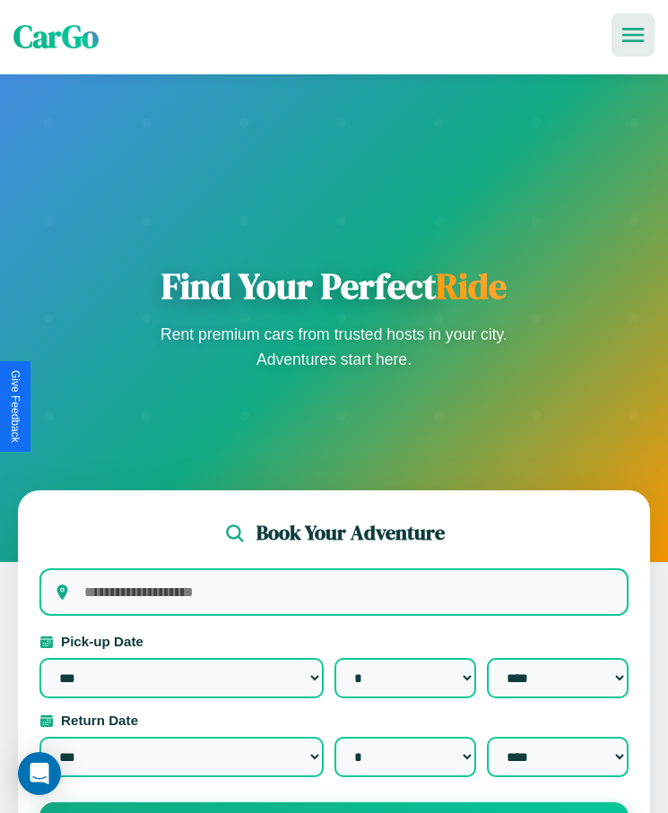  What do you see at coordinates (350, 532) in the screenshot?
I see `h2: Book Your Adventure` at bounding box center [350, 532].